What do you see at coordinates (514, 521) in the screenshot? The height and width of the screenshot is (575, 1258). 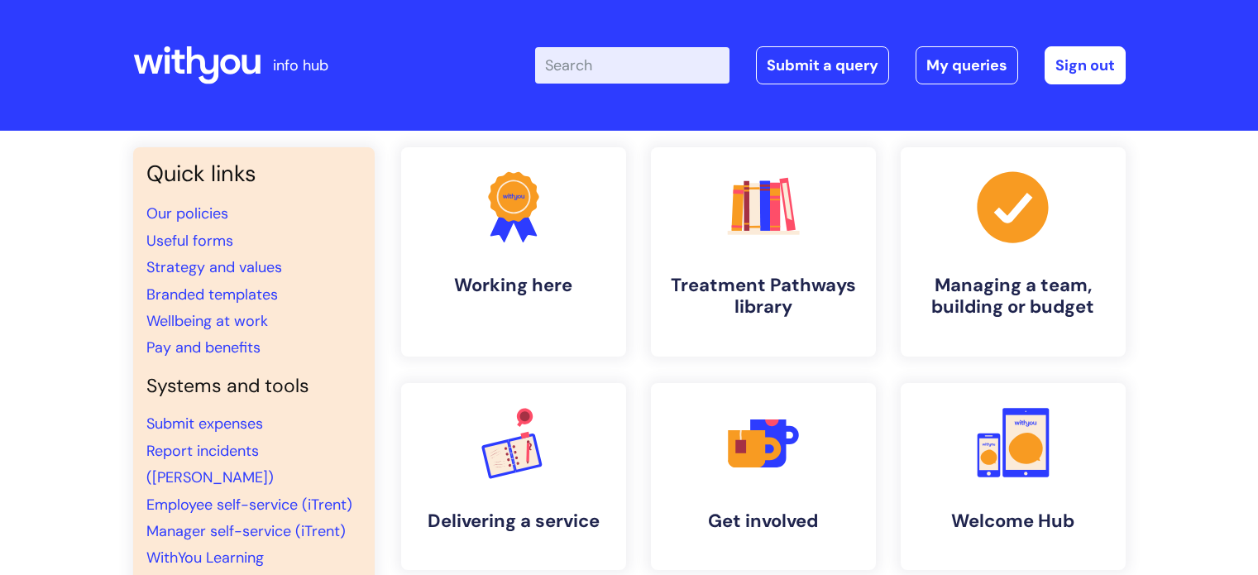 I see `h4: Delivering a service` at bounding box center [514, 521].